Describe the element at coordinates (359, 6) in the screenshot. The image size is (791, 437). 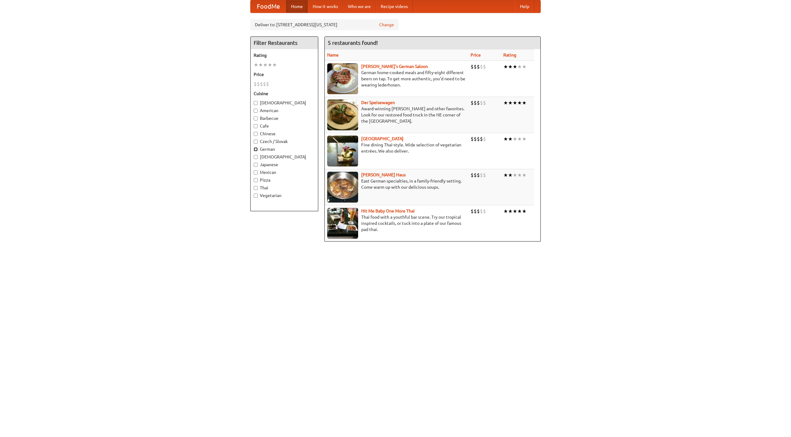
I see `a: Who we are` at that location.